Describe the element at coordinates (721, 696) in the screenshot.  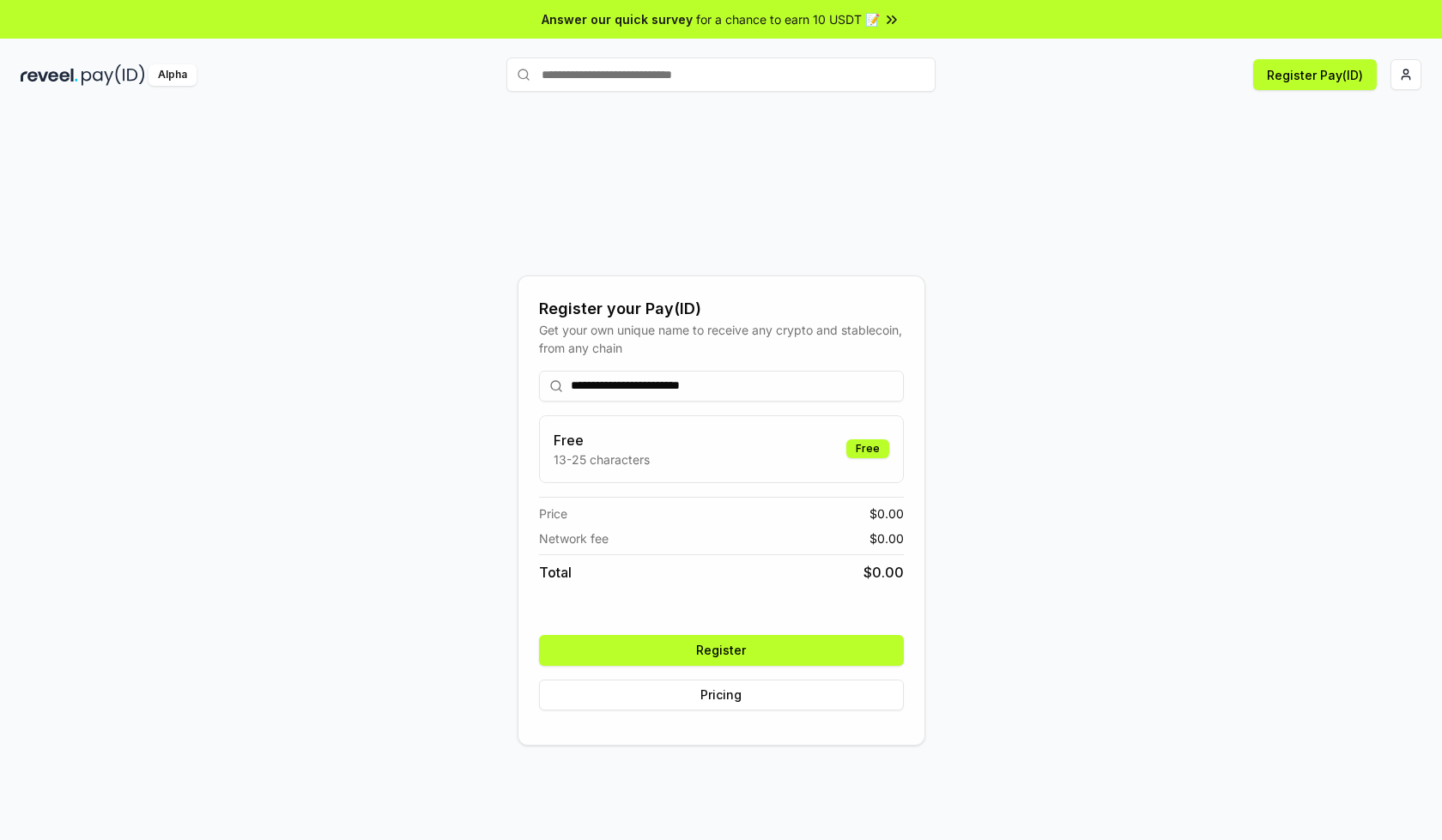
I see `button: Pricing` at that location.